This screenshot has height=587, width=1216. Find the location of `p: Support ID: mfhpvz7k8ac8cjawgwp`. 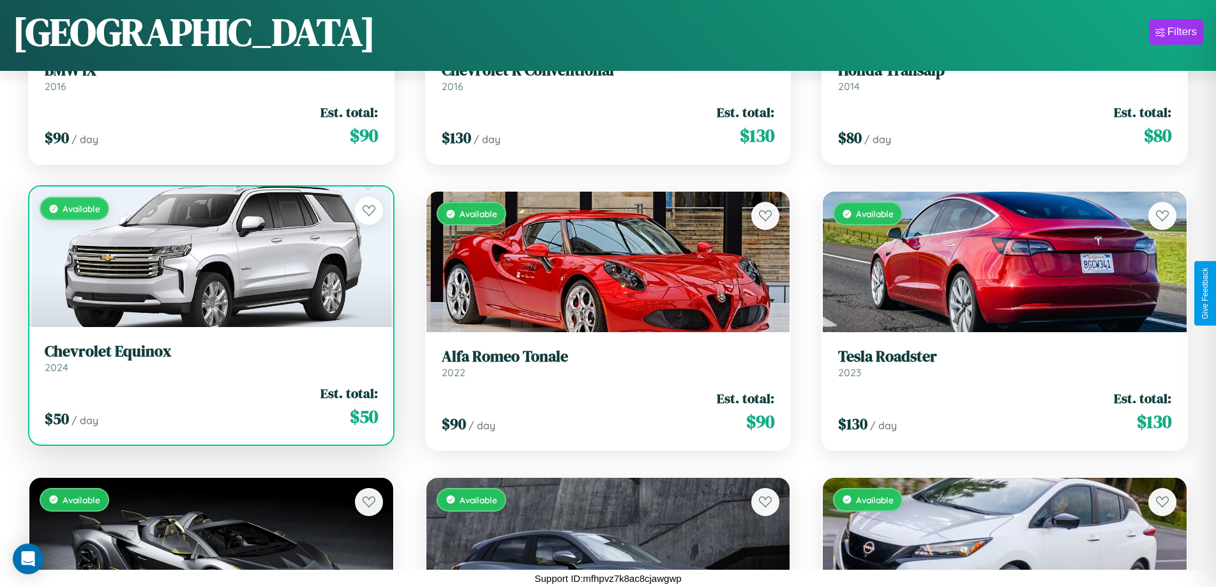

p: Support ID: mfhpvz7k8ac8cjawgwp is located at coordinates (608, 578).